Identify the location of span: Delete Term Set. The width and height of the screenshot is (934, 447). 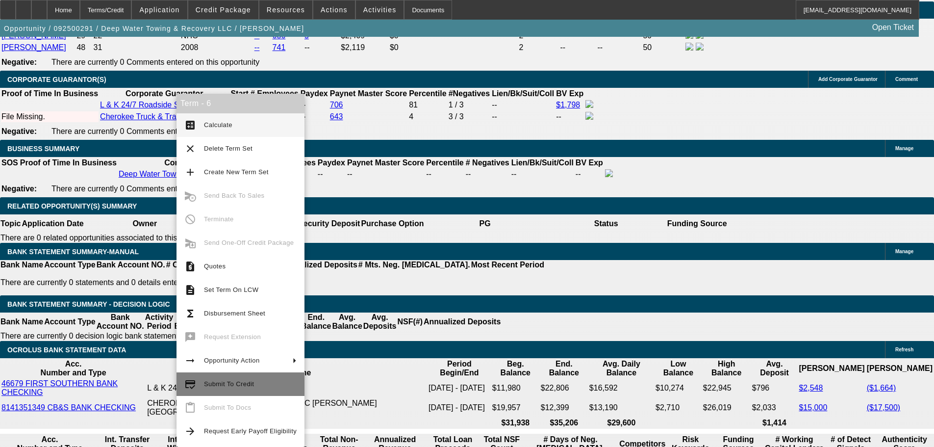
(228, 148).